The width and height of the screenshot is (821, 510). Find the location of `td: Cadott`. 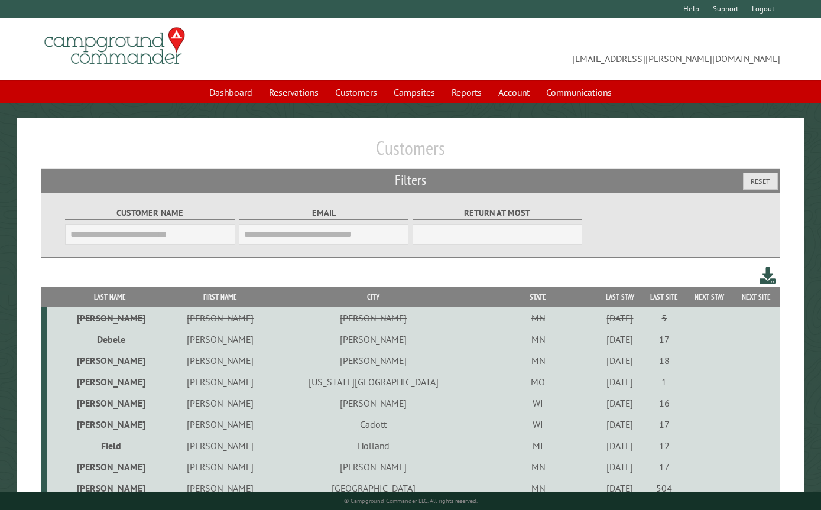

td: Cadott is located at coordinates (373, 424).